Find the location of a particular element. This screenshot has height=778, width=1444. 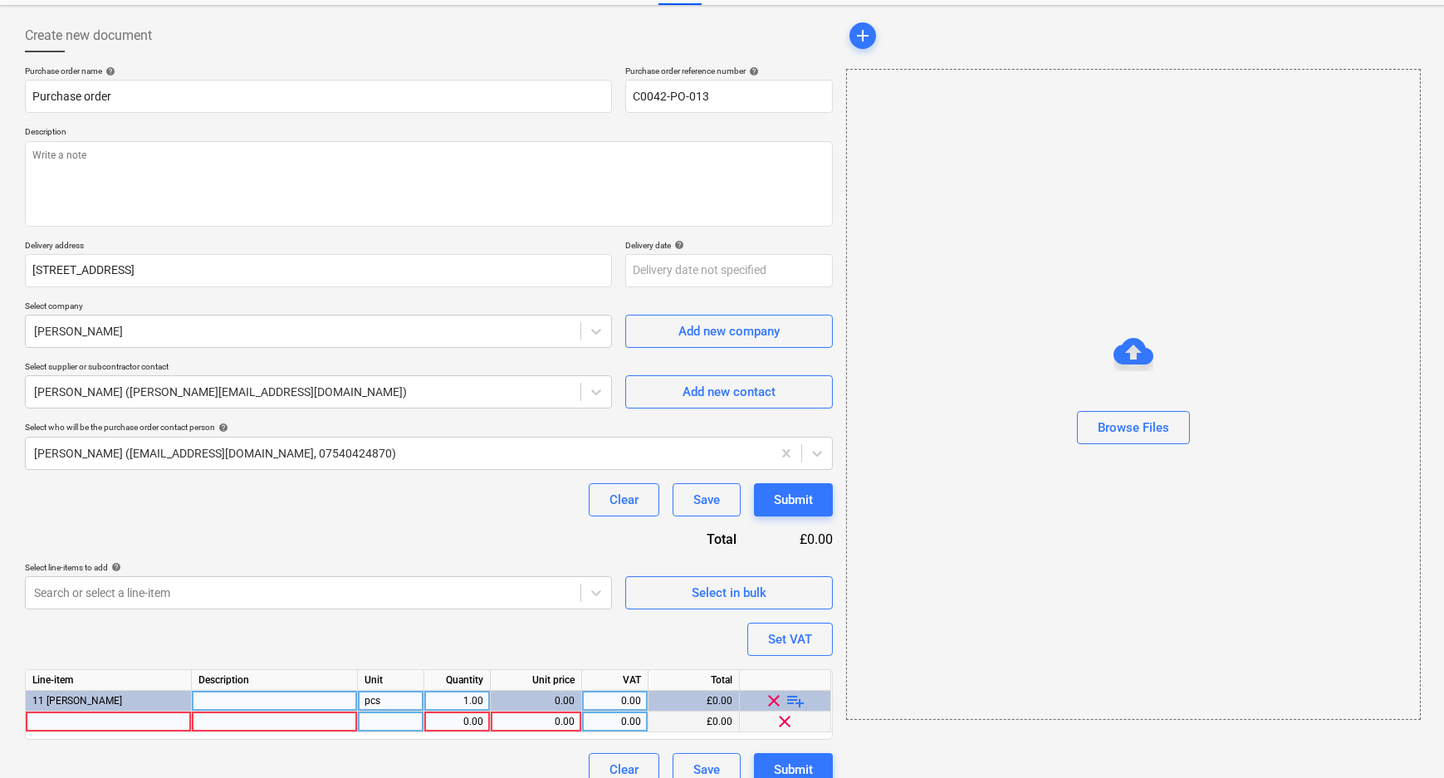

input: Document name is located at coordinates (318, 96).